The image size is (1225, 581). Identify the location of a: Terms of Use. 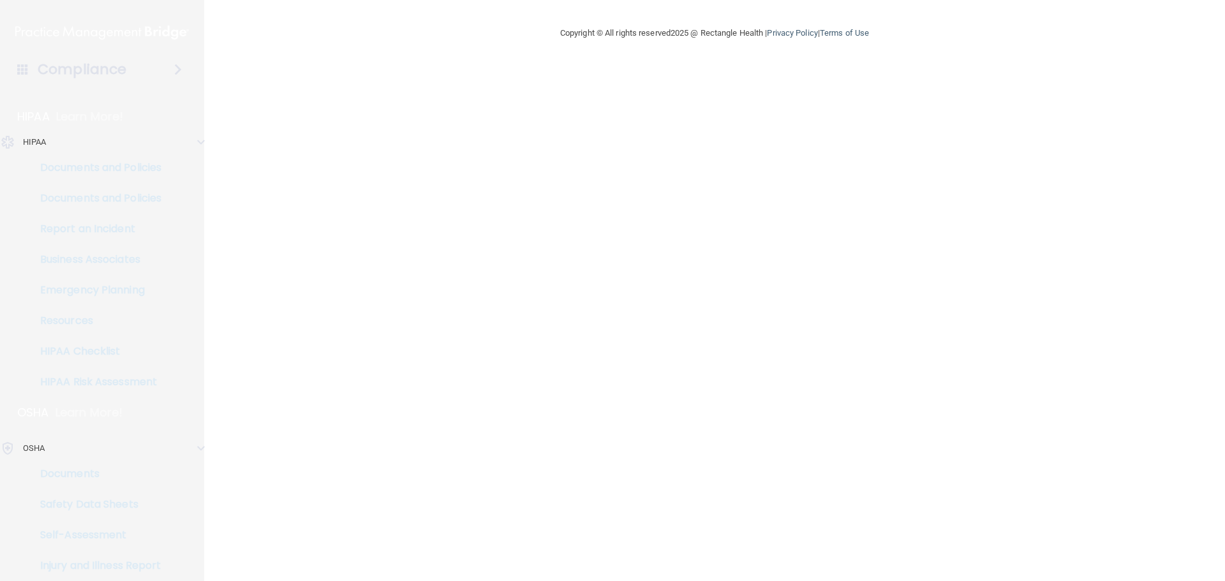
(844, 33).